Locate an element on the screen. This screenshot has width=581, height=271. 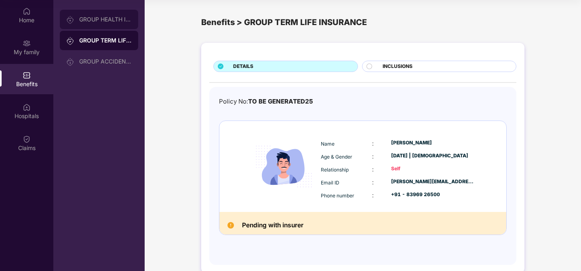
div: Policy No: is located at coordinates (266, 101).